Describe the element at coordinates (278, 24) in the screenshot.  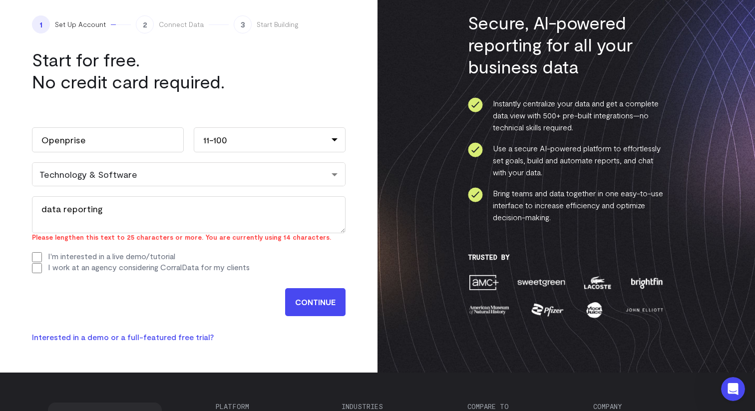
I see `span: Start Building` at that location.